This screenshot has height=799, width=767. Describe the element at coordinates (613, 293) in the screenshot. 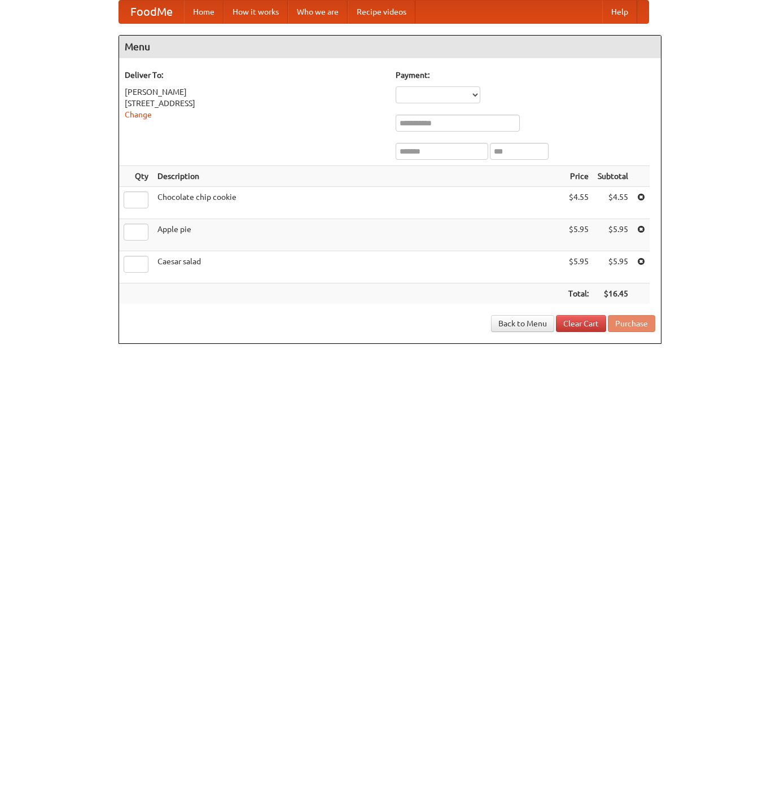

I see `th: $16.45` at that location.